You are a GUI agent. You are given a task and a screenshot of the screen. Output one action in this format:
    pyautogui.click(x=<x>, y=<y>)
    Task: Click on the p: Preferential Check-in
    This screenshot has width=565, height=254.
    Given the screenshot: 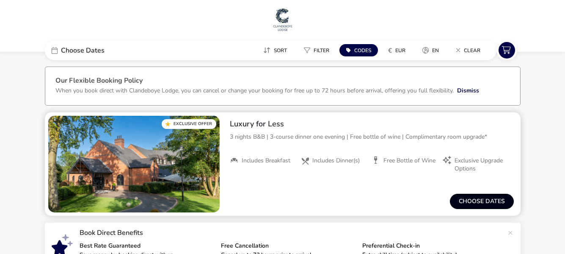 What is the action you would take?
    pyautogui.click(x=430, y=246)
    